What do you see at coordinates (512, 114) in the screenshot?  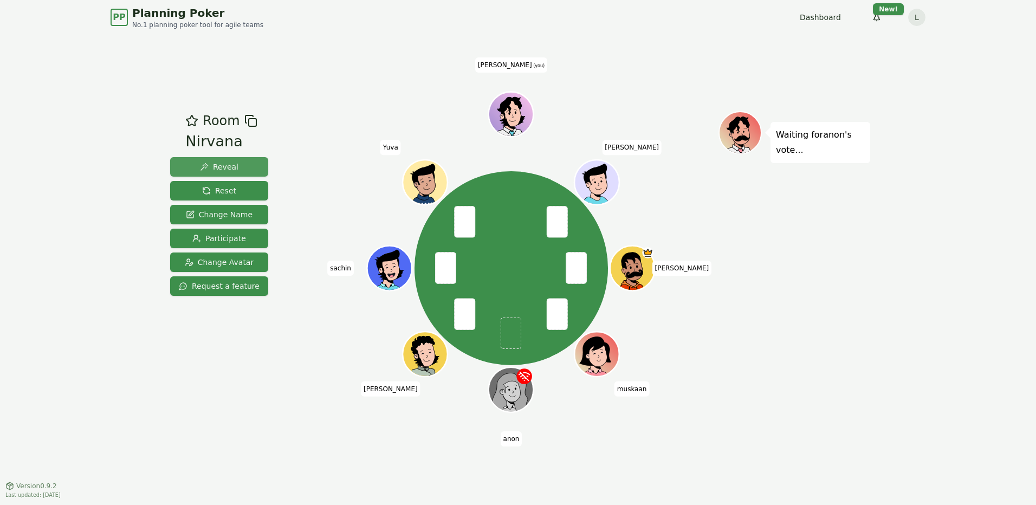 I see `button: Click to change your avatar` at bounding box center [512, 114].